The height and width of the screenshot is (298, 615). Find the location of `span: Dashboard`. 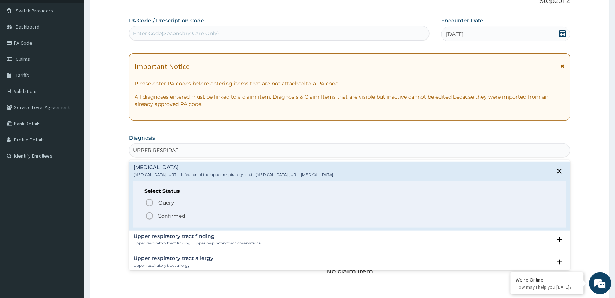

span: Dashboard is located at coordinates (27, 27).